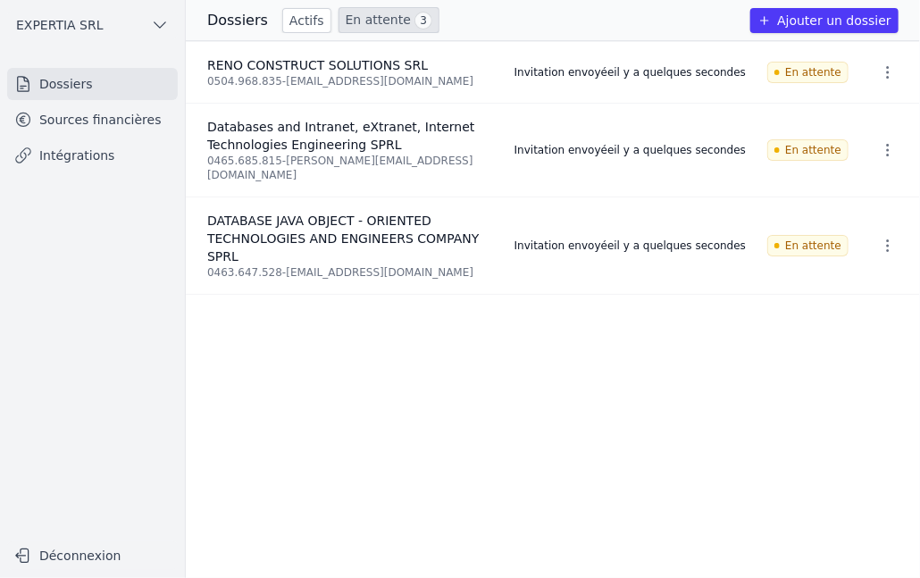  I want to click on span: Databases and Intranet, eXtranet, Internet Technologies Engineering SPRL, so click(341, 136).